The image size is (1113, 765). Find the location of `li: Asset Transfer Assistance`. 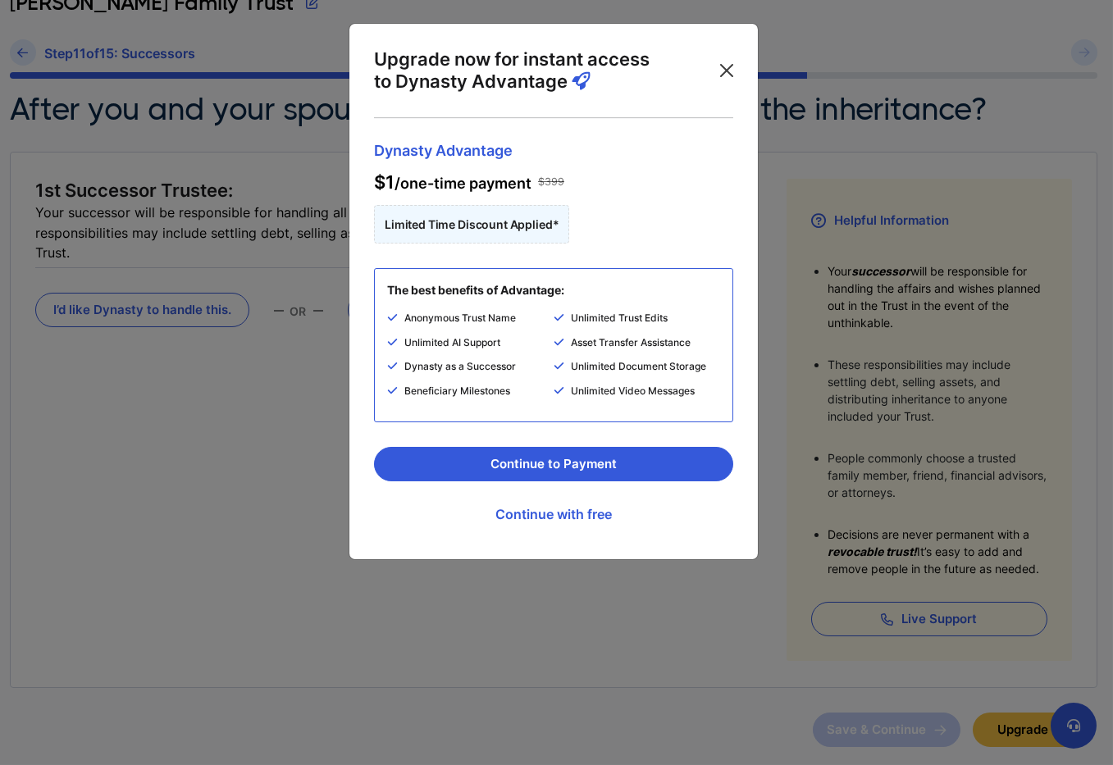

li: Asset Transfer Assistance is located at coordinates (637, 347).